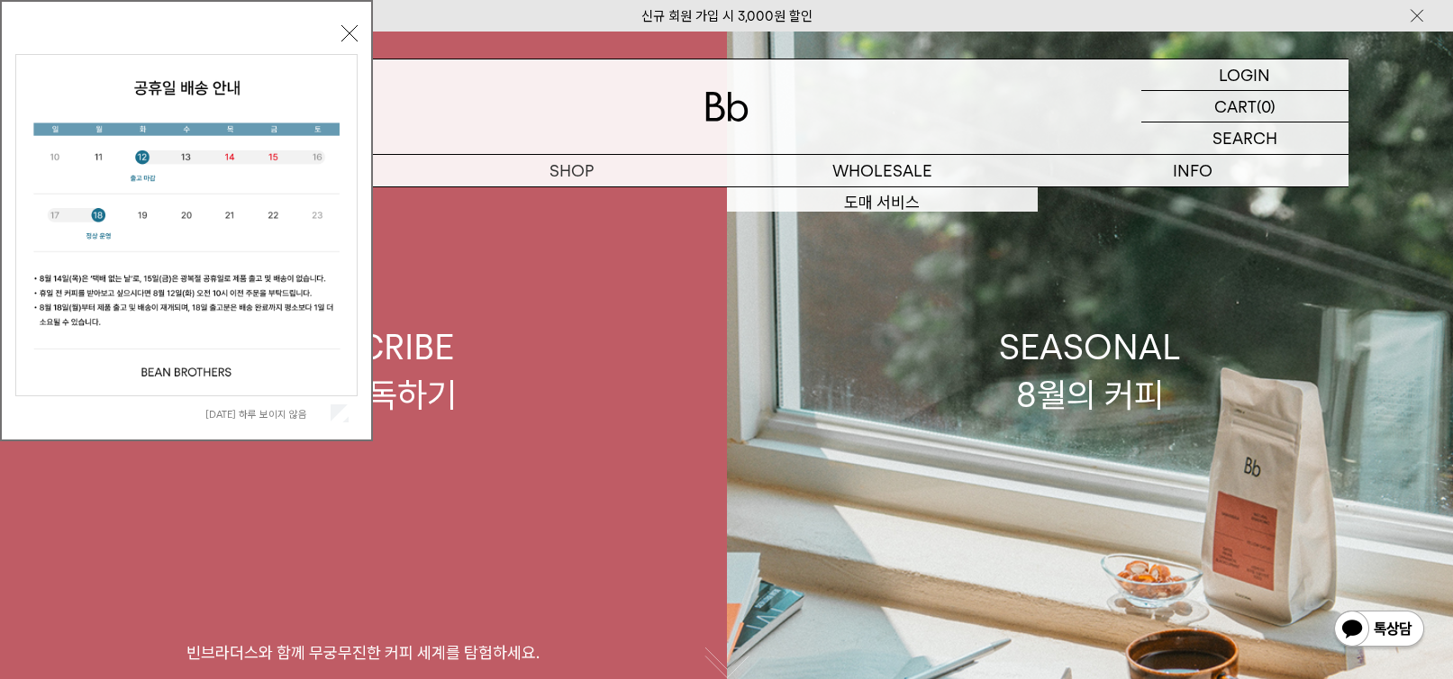  What do you see at coordinates (727, 106) in the screenshot?
I see `img: 로고` at bounding box center [727, 106].